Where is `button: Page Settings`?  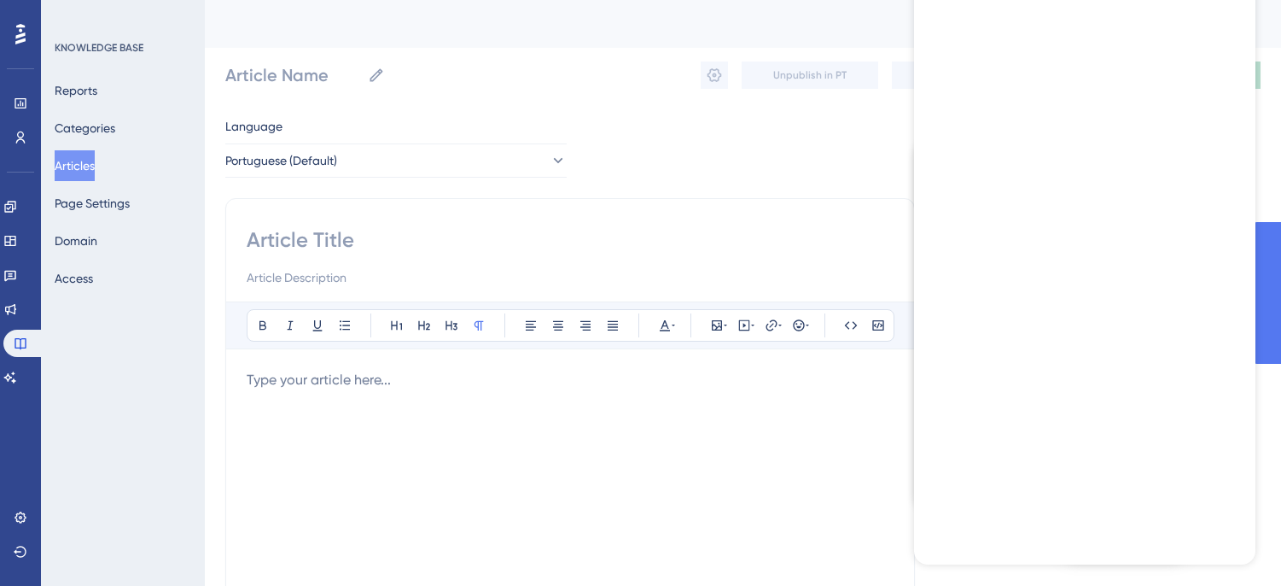
button: Page Settings is located at coordinates (92, 203).